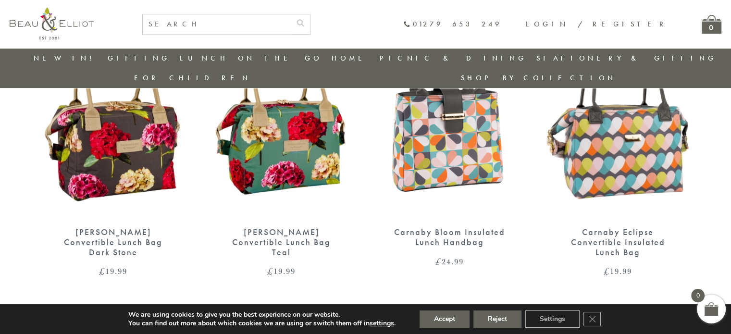 Image resolution: width=731 pixels, height=334 pixels. What do you see at coordinates (282, 122) in the screenshot?
I see `img: Sarah Kelleher convertible lunch bag teal` at bounding box center [282, 122].